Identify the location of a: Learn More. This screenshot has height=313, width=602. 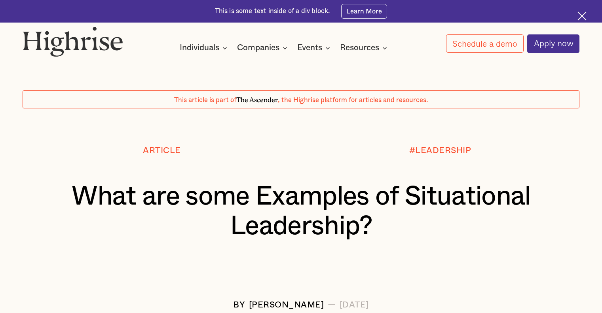
(364, 11).